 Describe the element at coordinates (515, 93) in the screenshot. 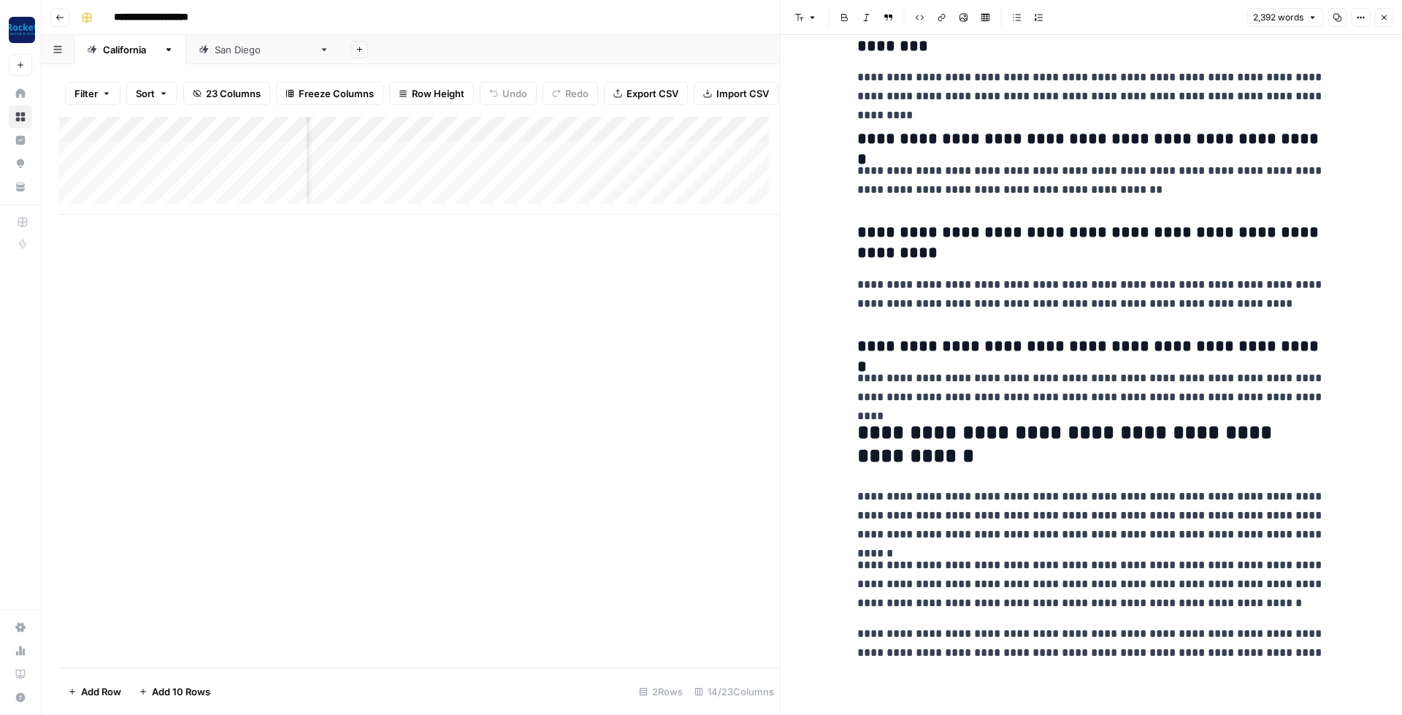

I see `span: Undo` at that location.